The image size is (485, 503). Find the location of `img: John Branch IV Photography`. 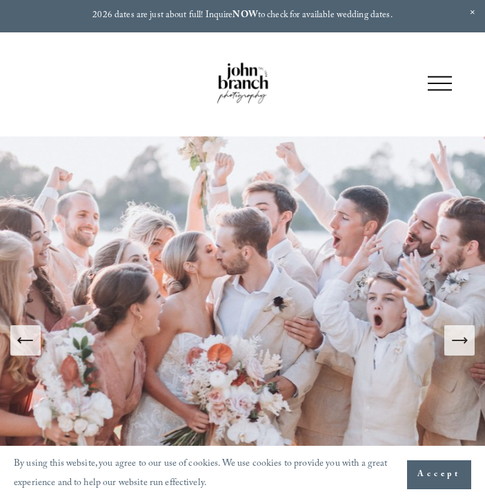

img: John Branch IV Photography is located at coordinates (243, 83).